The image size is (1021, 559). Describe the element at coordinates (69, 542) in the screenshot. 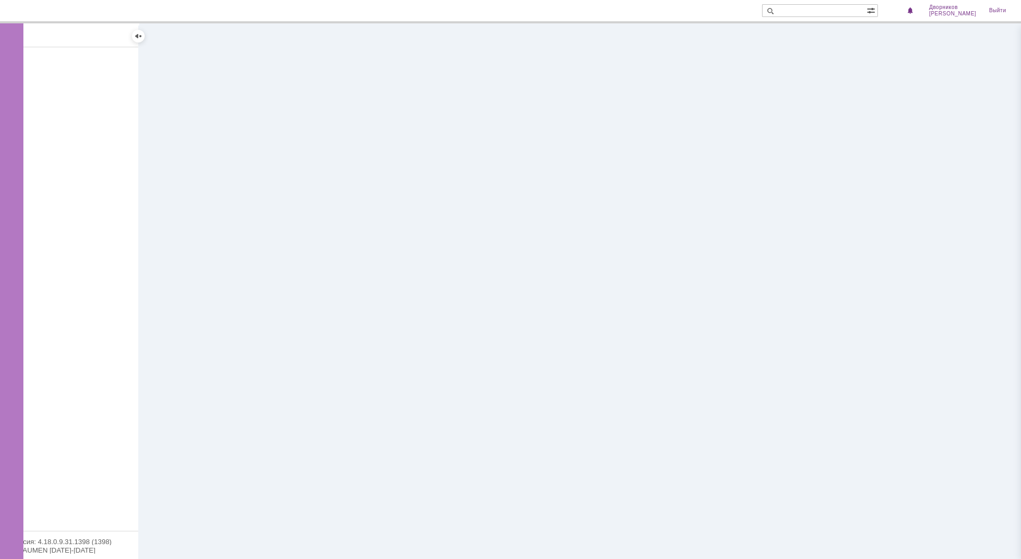

I see `div: Версия: 4.18.0.9.31.1398 (1398)` at that location.